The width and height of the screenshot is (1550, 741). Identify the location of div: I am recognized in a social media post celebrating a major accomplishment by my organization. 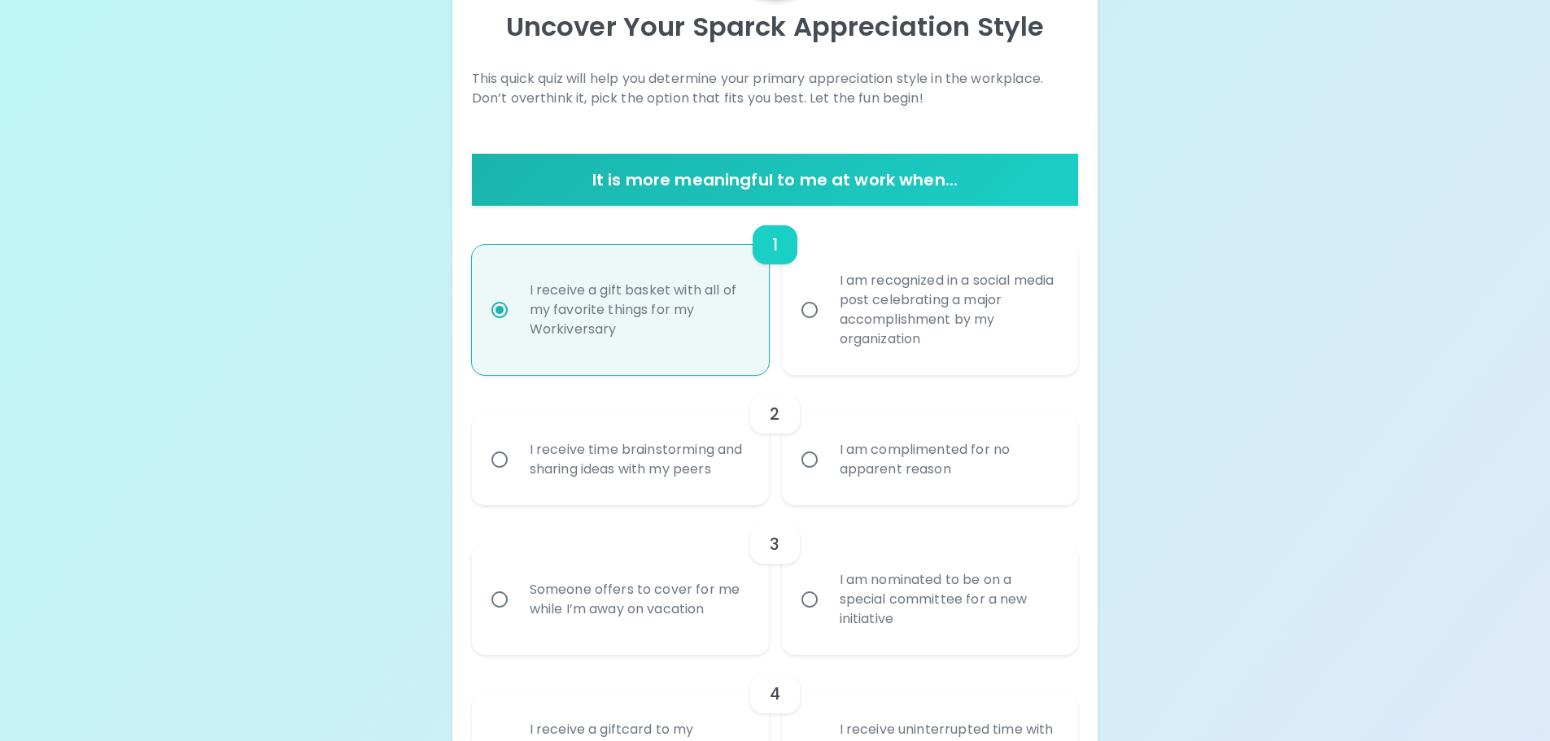
(948, 310).